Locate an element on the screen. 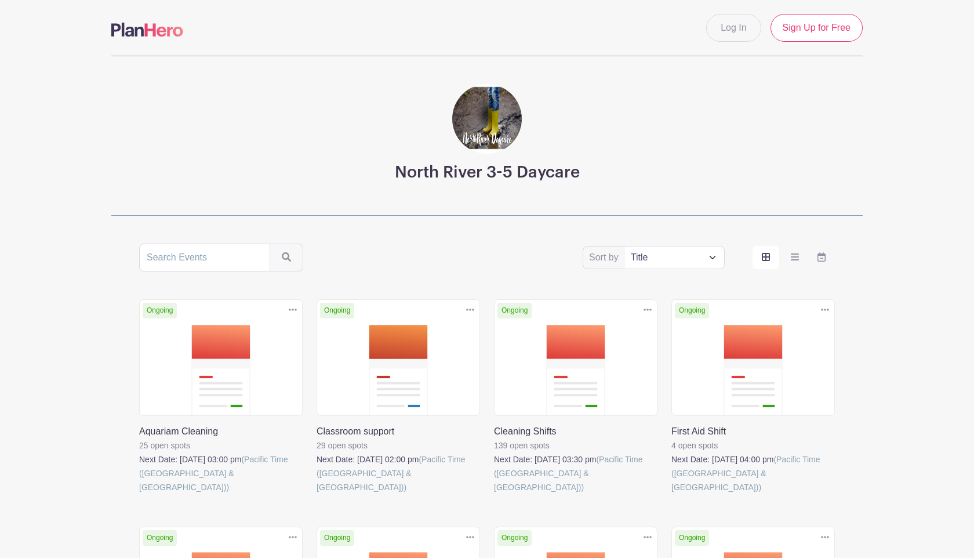  a: Sign Up for Free is located at coordinates (816, 28).